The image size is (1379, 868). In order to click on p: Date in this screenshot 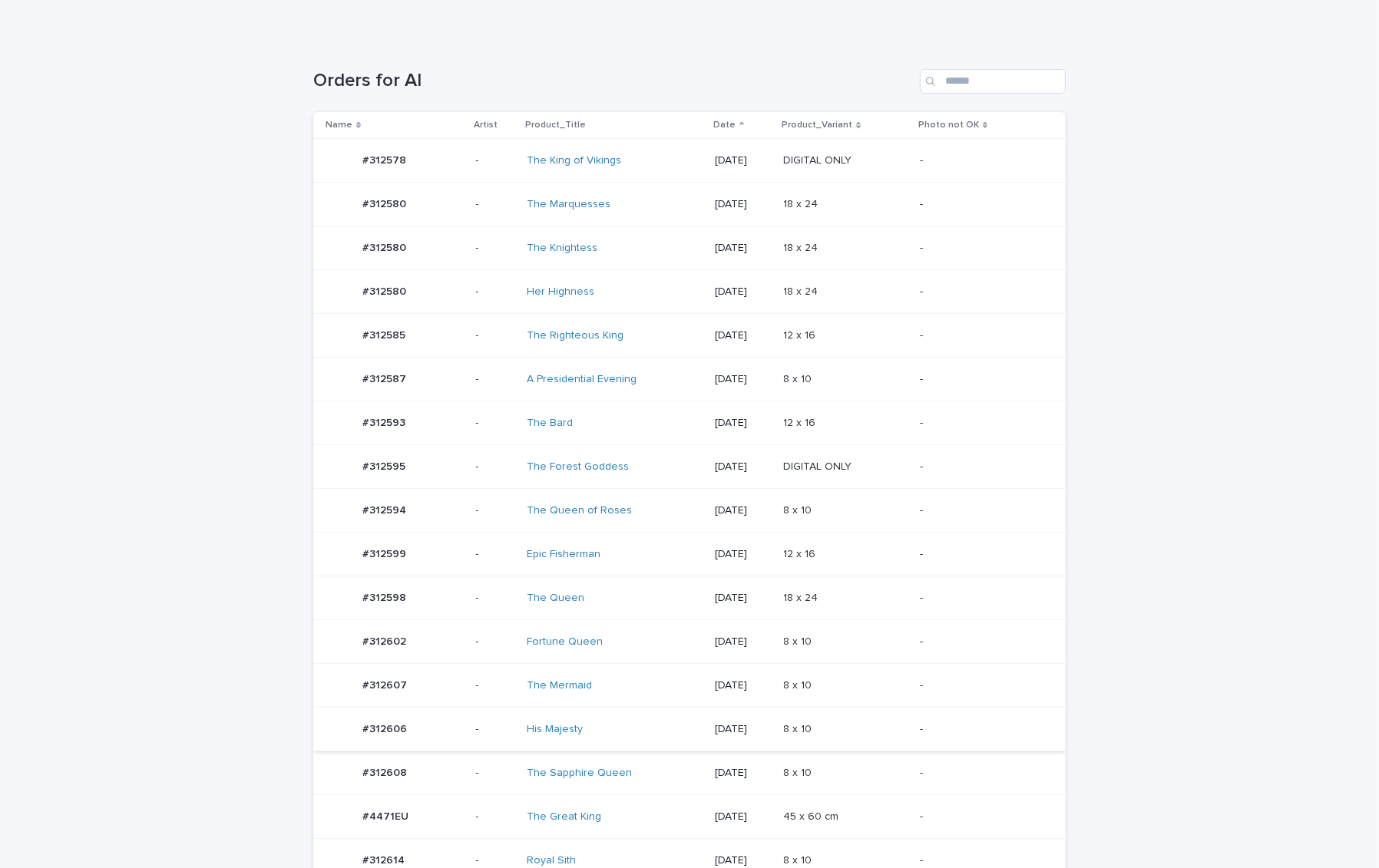, I will do `click(724, 125)`.